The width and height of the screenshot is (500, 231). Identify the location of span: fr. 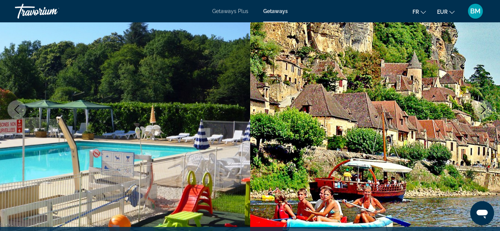
(416, 12).